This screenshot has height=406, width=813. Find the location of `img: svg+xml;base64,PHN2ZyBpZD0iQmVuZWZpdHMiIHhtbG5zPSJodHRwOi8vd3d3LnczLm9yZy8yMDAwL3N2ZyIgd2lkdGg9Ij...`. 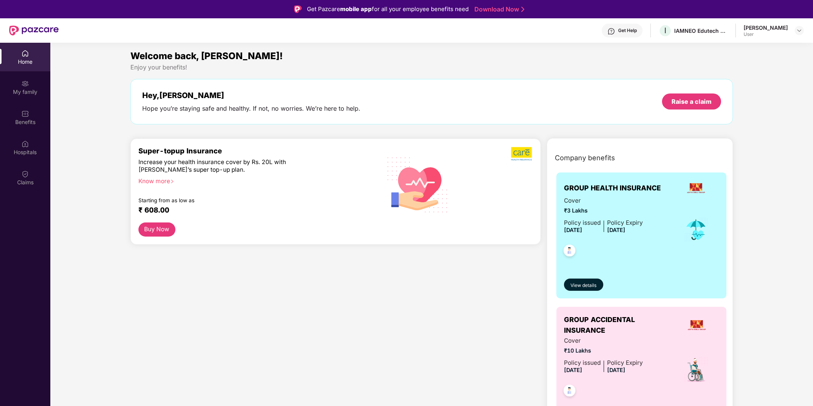

img: svg+xml;base64,PHN2ZyBpZD0iQmVuZWZpdHMiIHhtbG5zPSJodHRwOi8vd3d3LnczLm9yZy8yMDAwL3N2ZyIgd2lkdGg9Ij... is located at coordinates (25, 114).